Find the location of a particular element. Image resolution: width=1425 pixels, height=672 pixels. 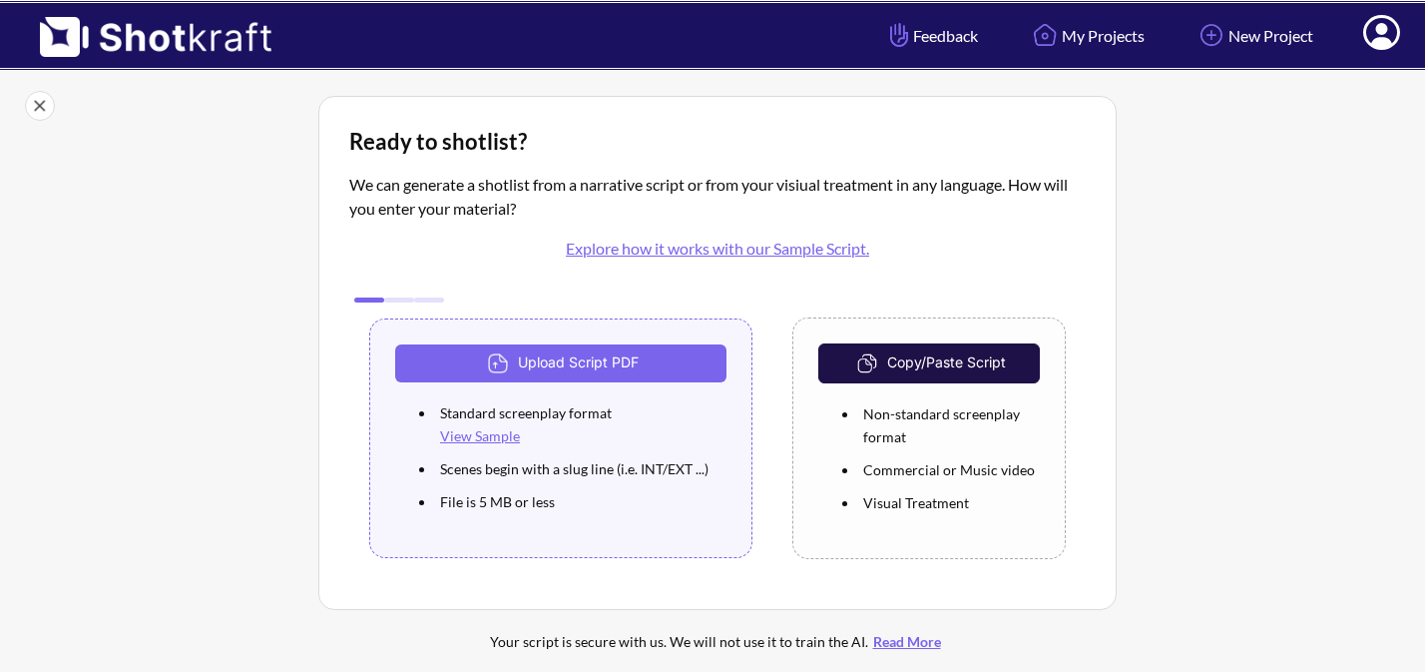

li: Standard screenplay format is located at coordinates (581, 424).